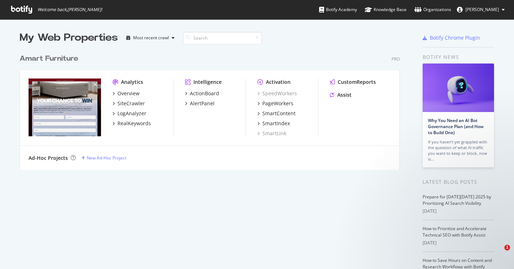 The width and height of the screenshot is (514, 269). What do you see at coordinates (451, 38) in the screenshot?
I see `a: Botify Chrome Plugin` at bounding box center [451, 38].